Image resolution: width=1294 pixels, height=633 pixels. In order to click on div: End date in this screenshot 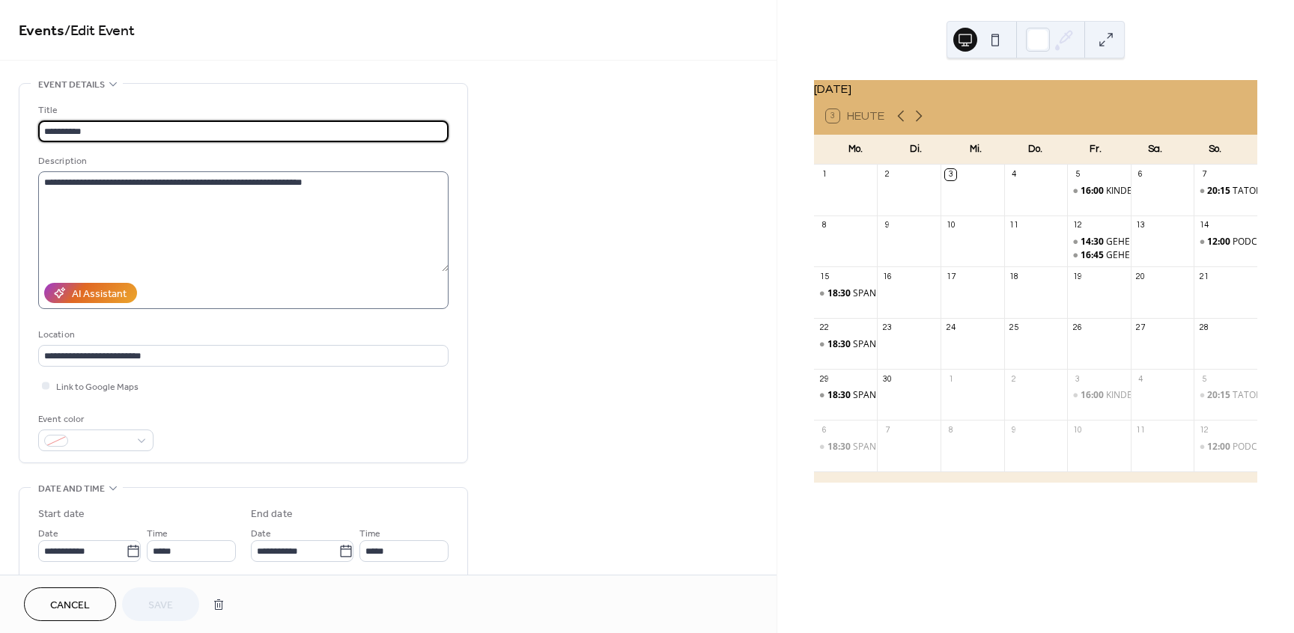, I will do `click(272, 514)`.